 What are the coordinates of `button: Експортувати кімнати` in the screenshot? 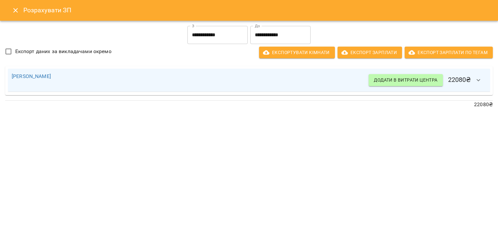 It's located at (297, 53).